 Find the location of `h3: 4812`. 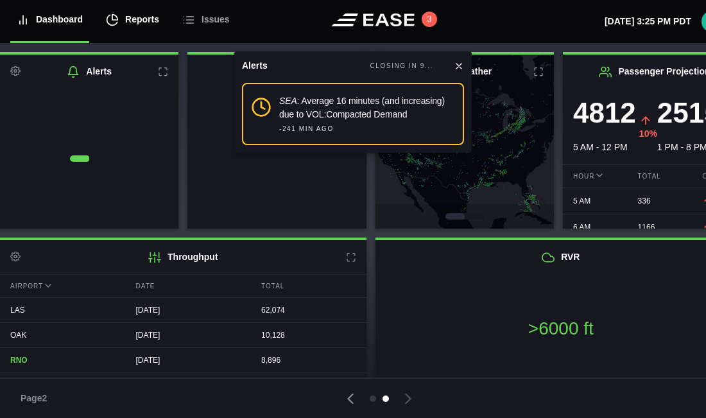

h3: 4812 is located at coordinates (604, 113).